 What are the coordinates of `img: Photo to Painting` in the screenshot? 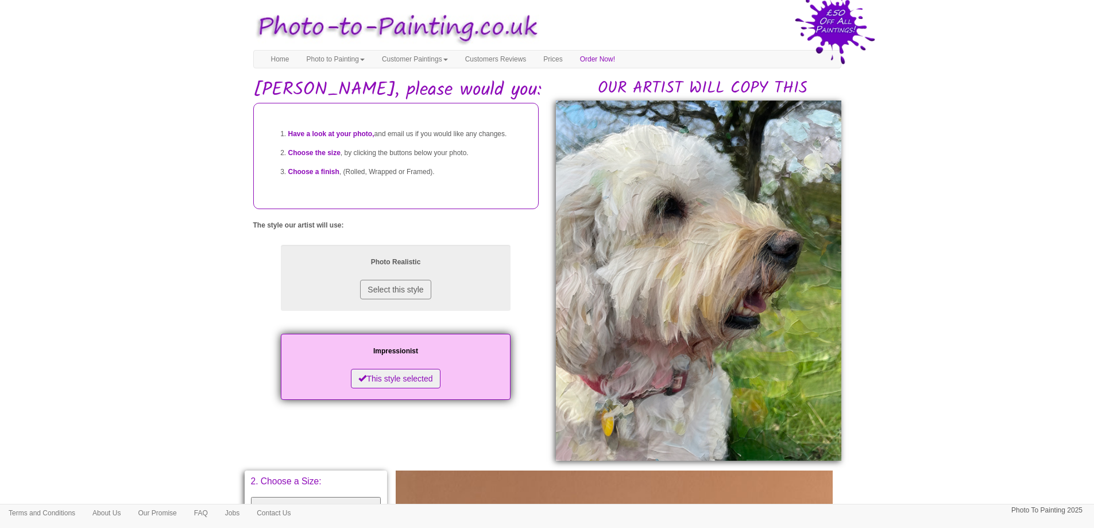 It's located at (395, 28).